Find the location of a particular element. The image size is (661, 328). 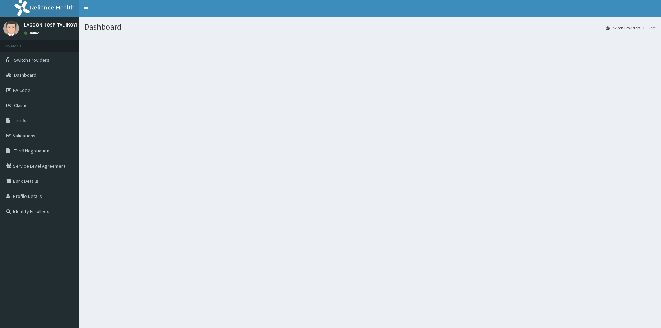

span: Claims is located at coordinates (21, 105).